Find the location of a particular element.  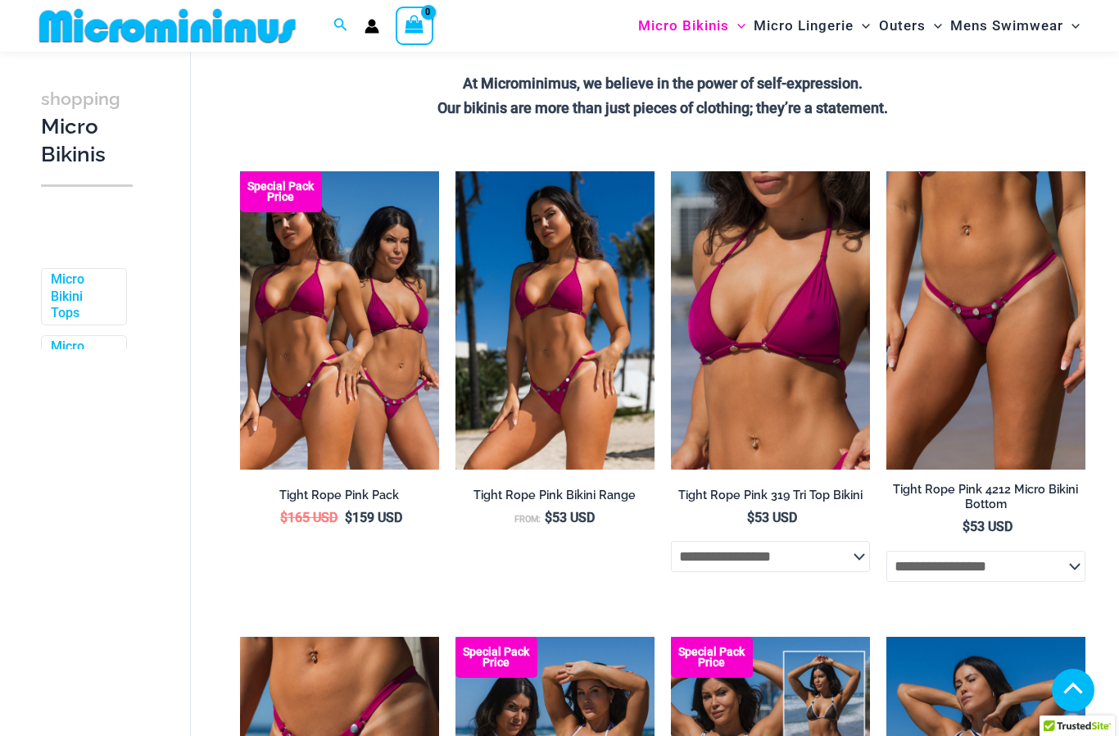

img: Tight Rope Pink 319 Top 4228 Thong 05 is located at coordinates (555, 320).